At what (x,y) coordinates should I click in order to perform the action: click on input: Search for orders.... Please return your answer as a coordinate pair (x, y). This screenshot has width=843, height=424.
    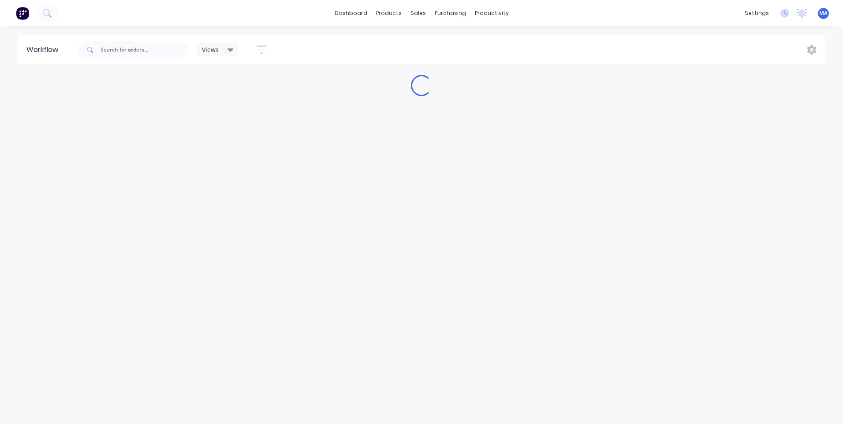
    Looking at the image, I should click on (144, 50).